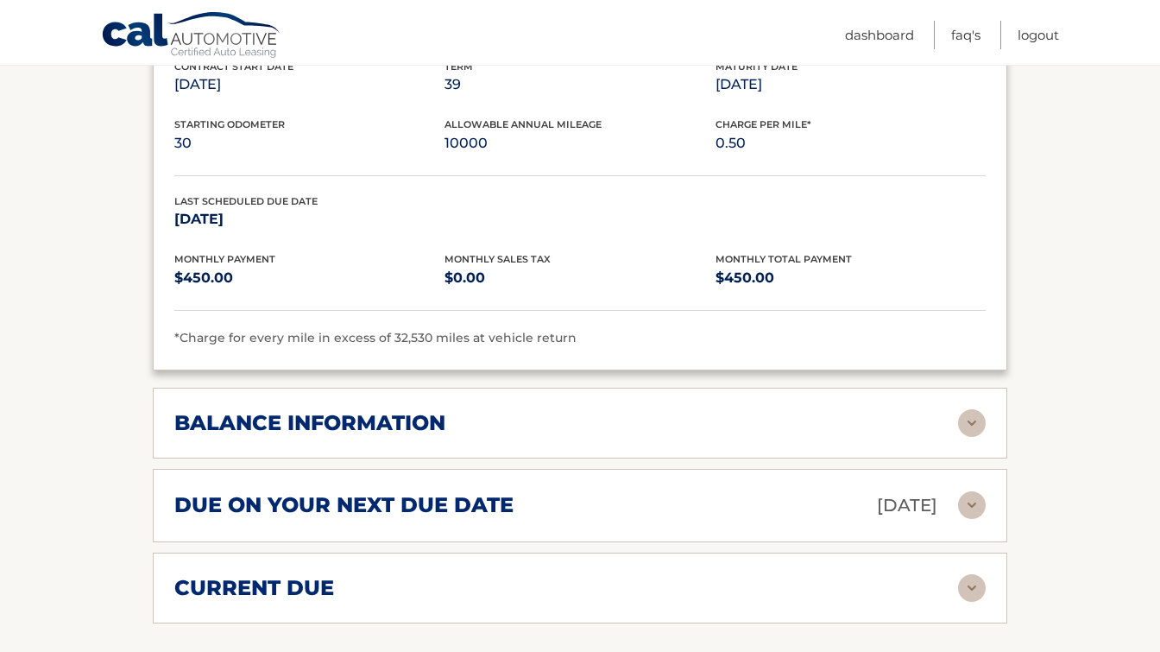 This screenshot has height=652, width=1160. What do you see at coordinates (230, 124) in the screenshot?
I see `span: Starting Odometer` at bounding box center [230, 124].